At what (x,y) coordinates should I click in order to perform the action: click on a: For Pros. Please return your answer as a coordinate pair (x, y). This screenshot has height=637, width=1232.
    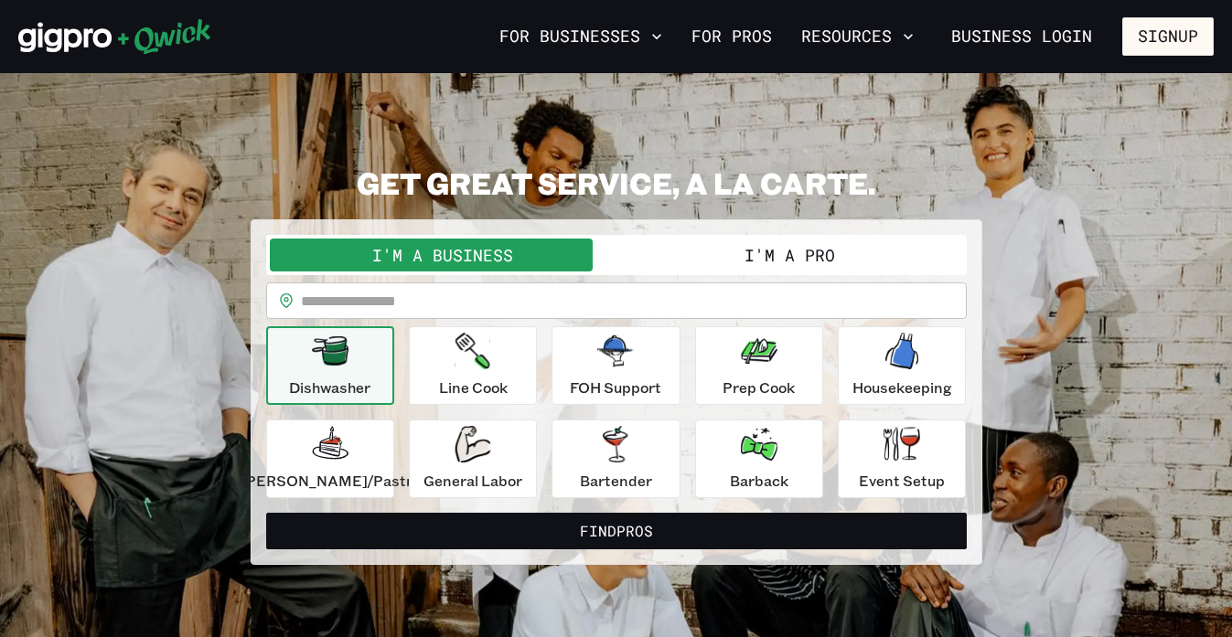
    Looking at the image, I should click on (732, 37).